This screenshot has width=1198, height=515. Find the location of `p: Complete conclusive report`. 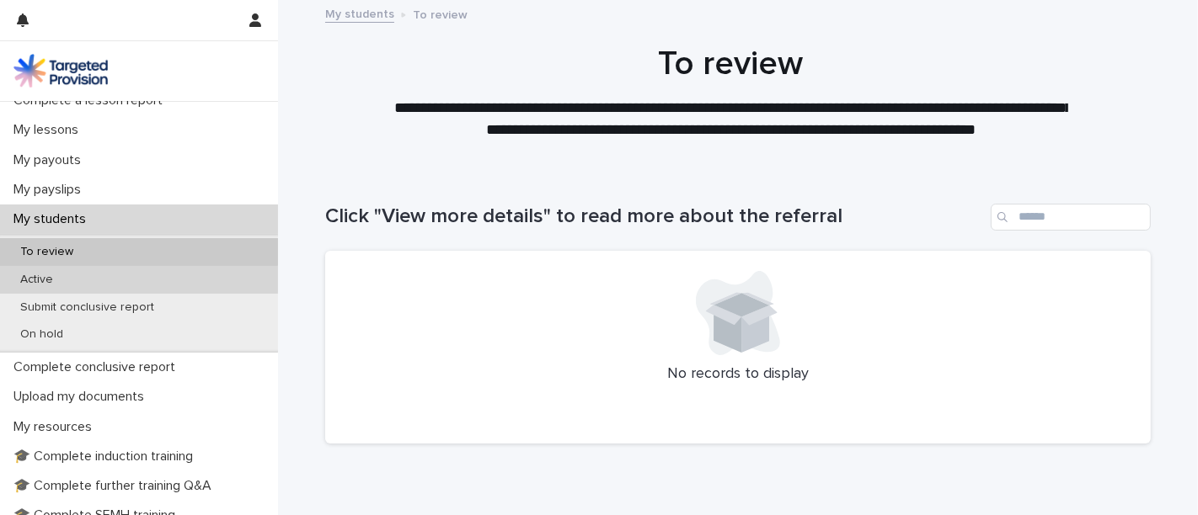

p: Complete conclusive report is located at coordinates (98, 367).